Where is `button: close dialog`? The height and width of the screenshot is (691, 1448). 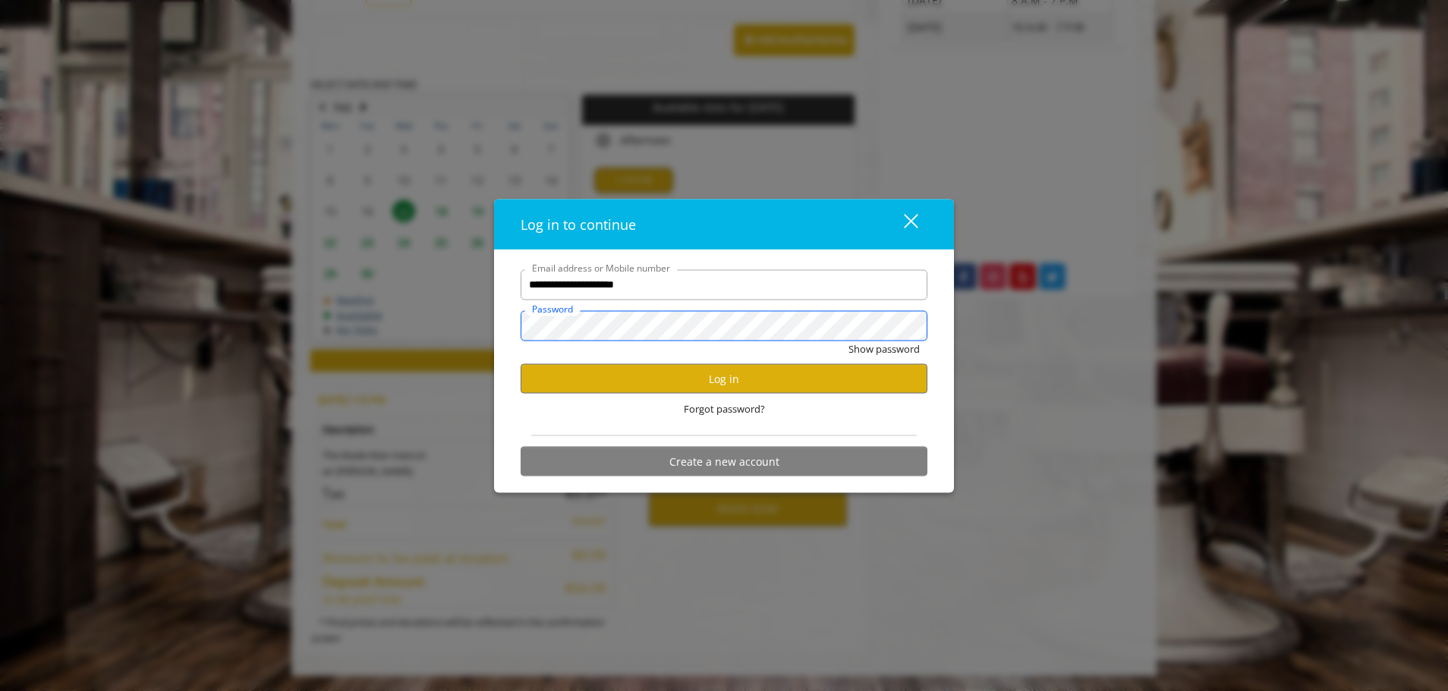
button: close dialog is located at coordinates (902, 224).